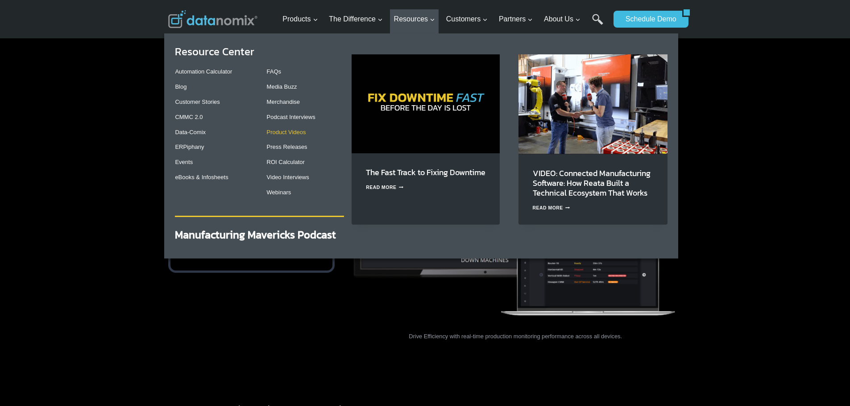 Image resolution: width=850 pixels, height=406 pixels. Describe the element at coordinates (282, 87) in the screenshot. I see `a: Media Buzz` at that location.